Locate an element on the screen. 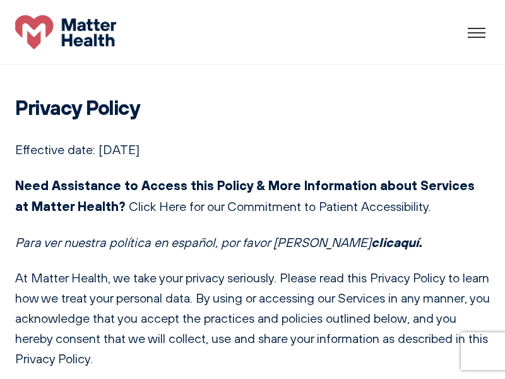  strong: Need Assistance to Access this Policy & More Information about Services at Matter Health? is located at coordinates (245, 195).